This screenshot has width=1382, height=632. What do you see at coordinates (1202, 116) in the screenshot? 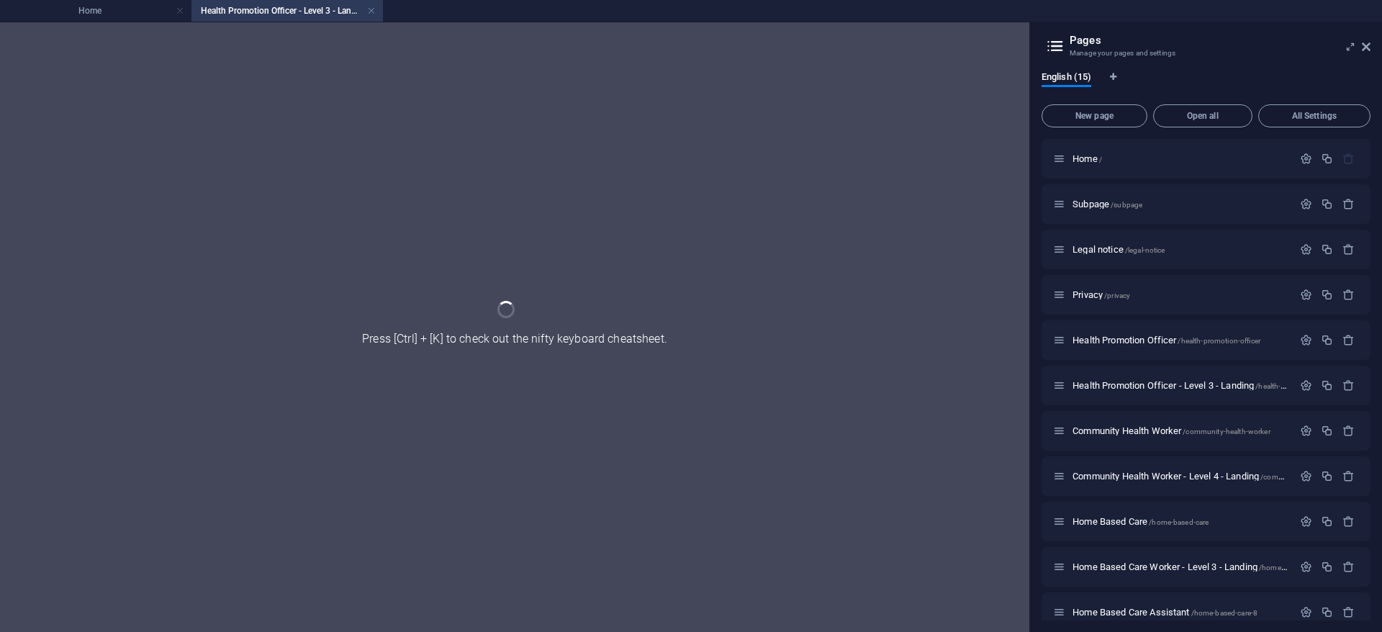
I see `span: Open all` at bounding box center [1202, 116].